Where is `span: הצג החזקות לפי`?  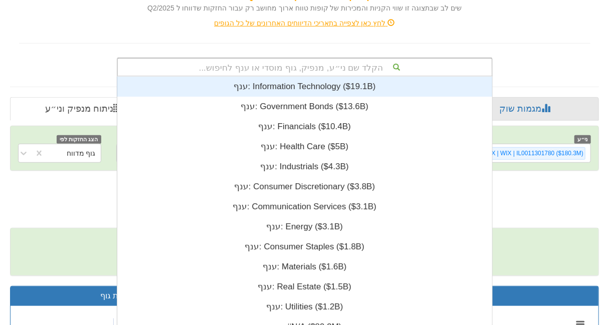 span: הצג החזקות לפי is located at coordinates (79, 139).